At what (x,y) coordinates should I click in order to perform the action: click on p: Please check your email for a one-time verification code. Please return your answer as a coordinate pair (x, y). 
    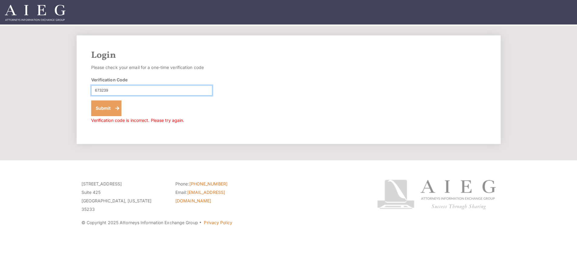
    Looking at the image, I should click on (152, 67).